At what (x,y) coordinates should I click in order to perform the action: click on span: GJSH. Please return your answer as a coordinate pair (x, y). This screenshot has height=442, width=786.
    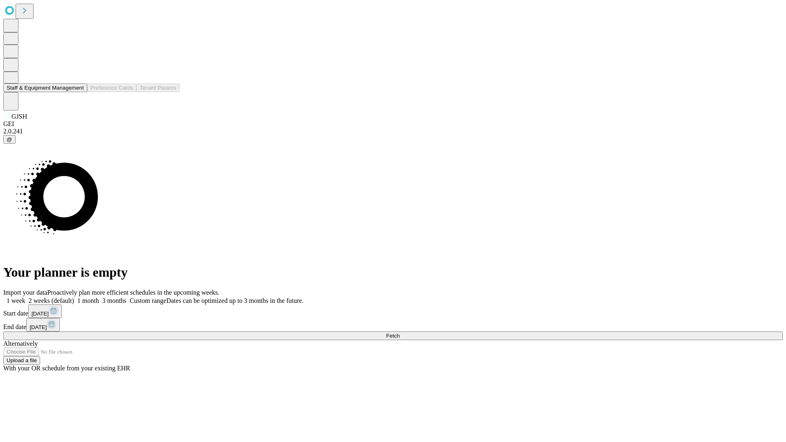
    Looking at the image, I should click on (19, 116).